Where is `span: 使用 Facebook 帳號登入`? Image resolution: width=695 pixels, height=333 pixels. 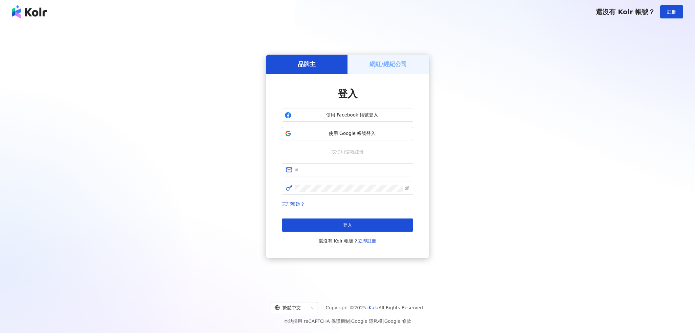
span: 使用 Facebook 帳號登入 is located at coordinates (352, 115).